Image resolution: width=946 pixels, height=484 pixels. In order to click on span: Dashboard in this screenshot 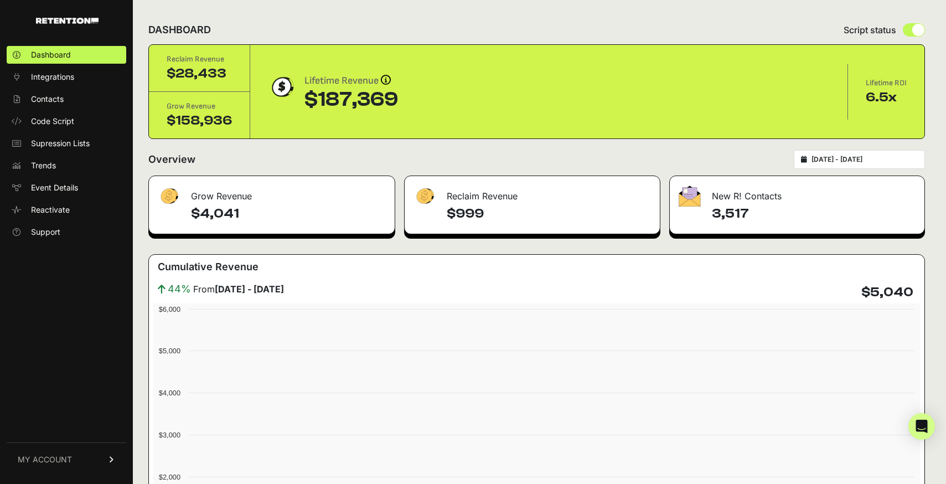, I will do `click(51, 55)`.